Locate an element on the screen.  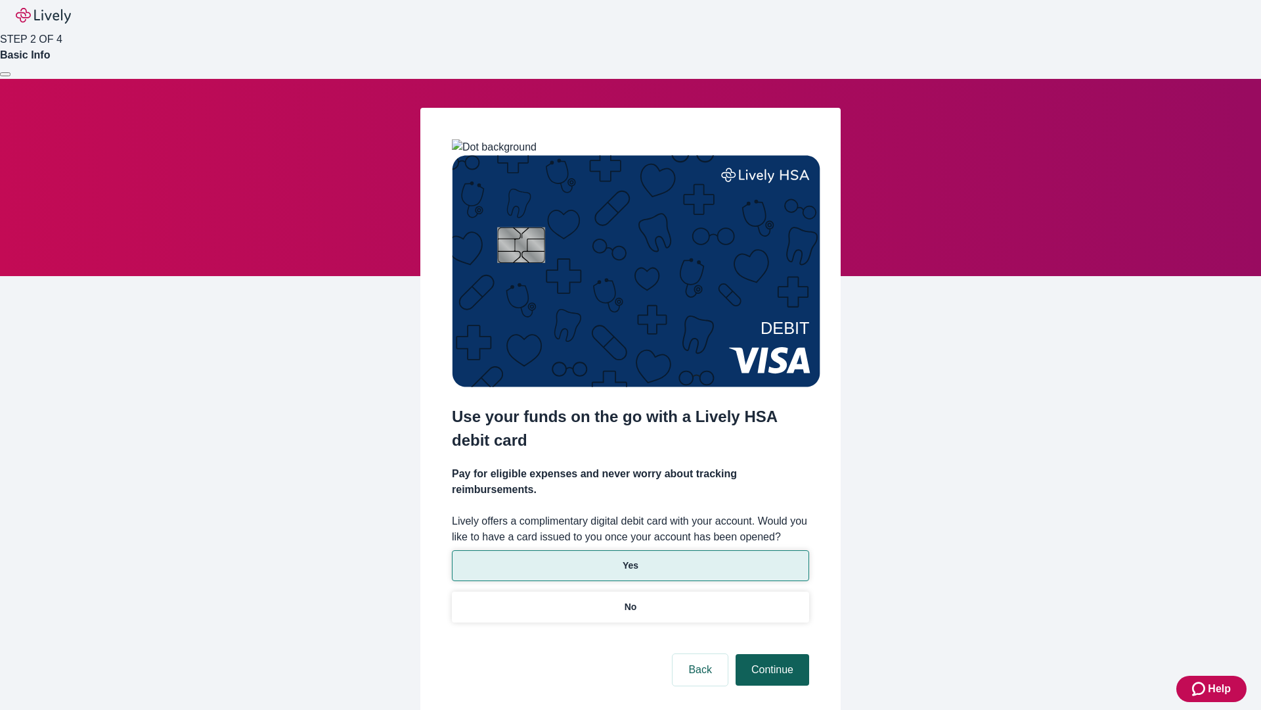
img: Debit card is located at coordinates (636, 271).